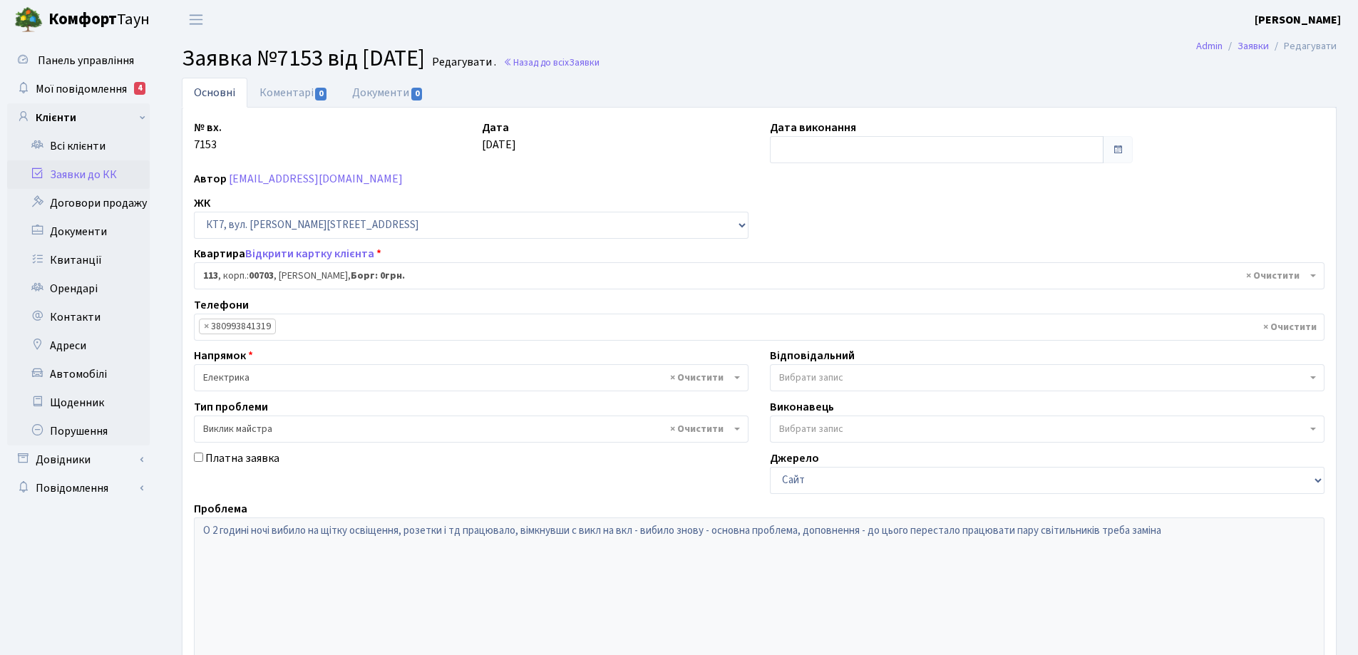  I want to click on span: Заявки, so click(584, 62).